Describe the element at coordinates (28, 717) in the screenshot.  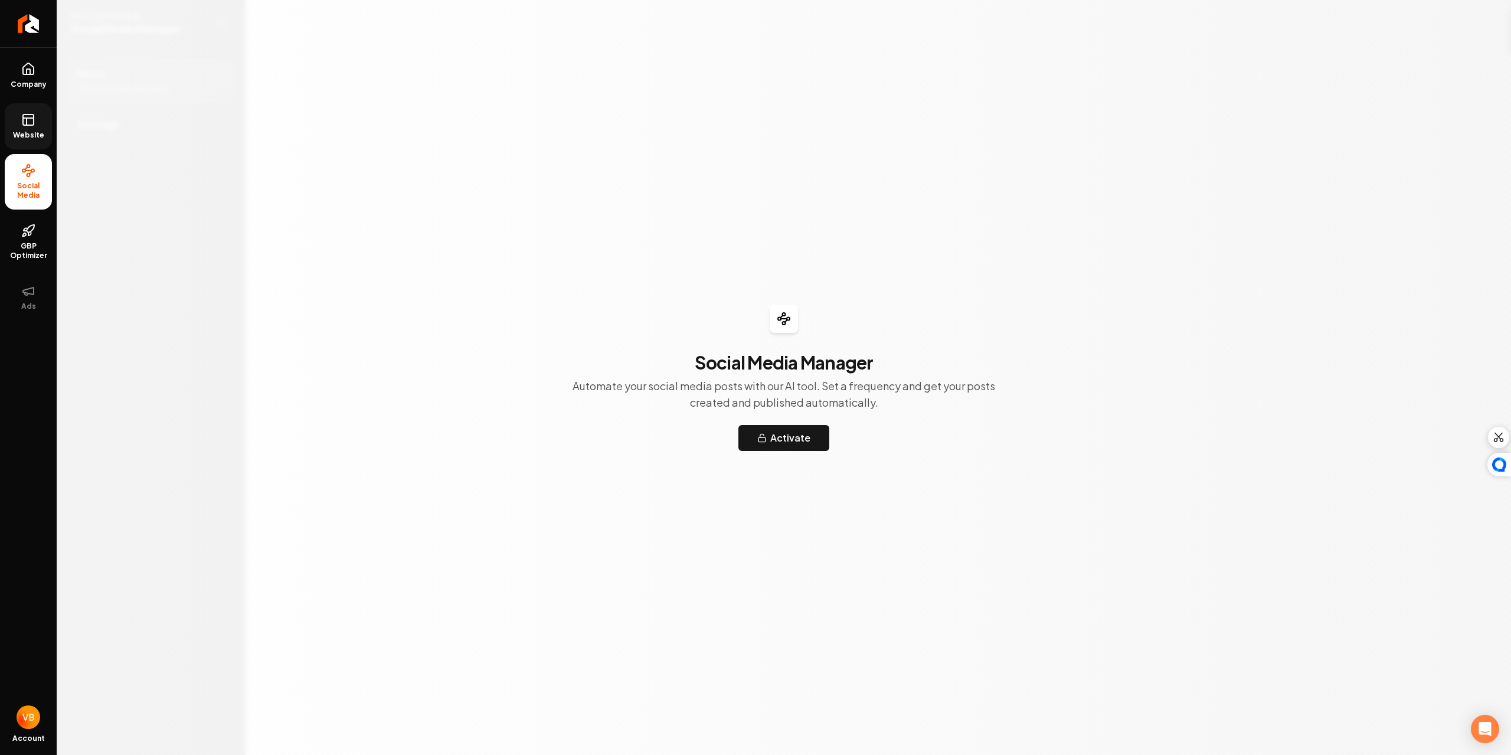
I see `button: Open user button` at that location.